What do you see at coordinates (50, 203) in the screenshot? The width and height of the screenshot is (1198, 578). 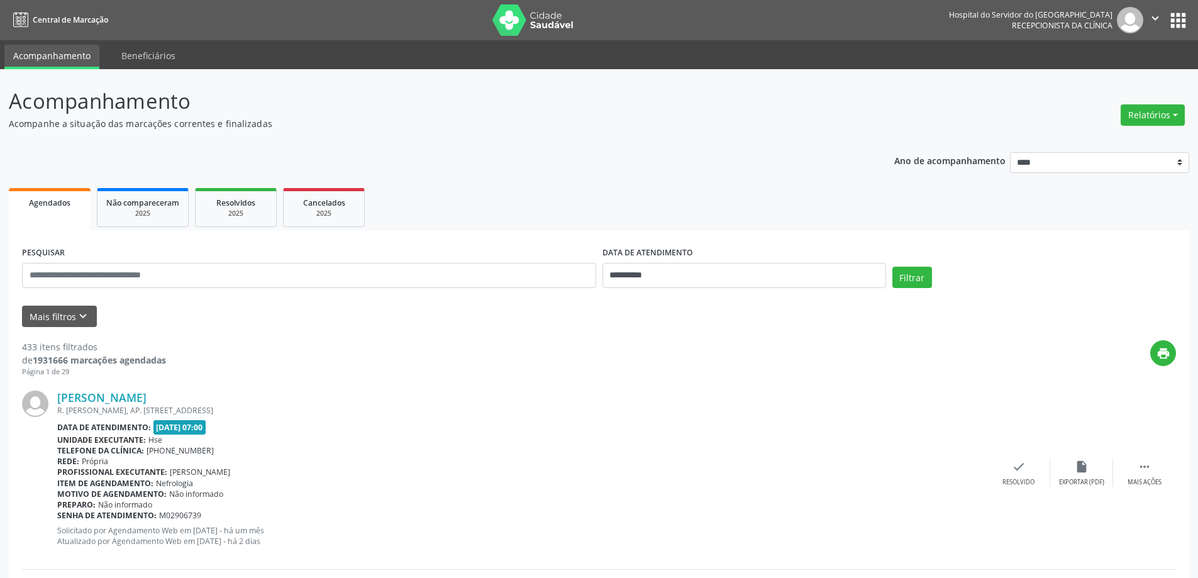 I see `span: Agendados` at bounding box center [50, 203].